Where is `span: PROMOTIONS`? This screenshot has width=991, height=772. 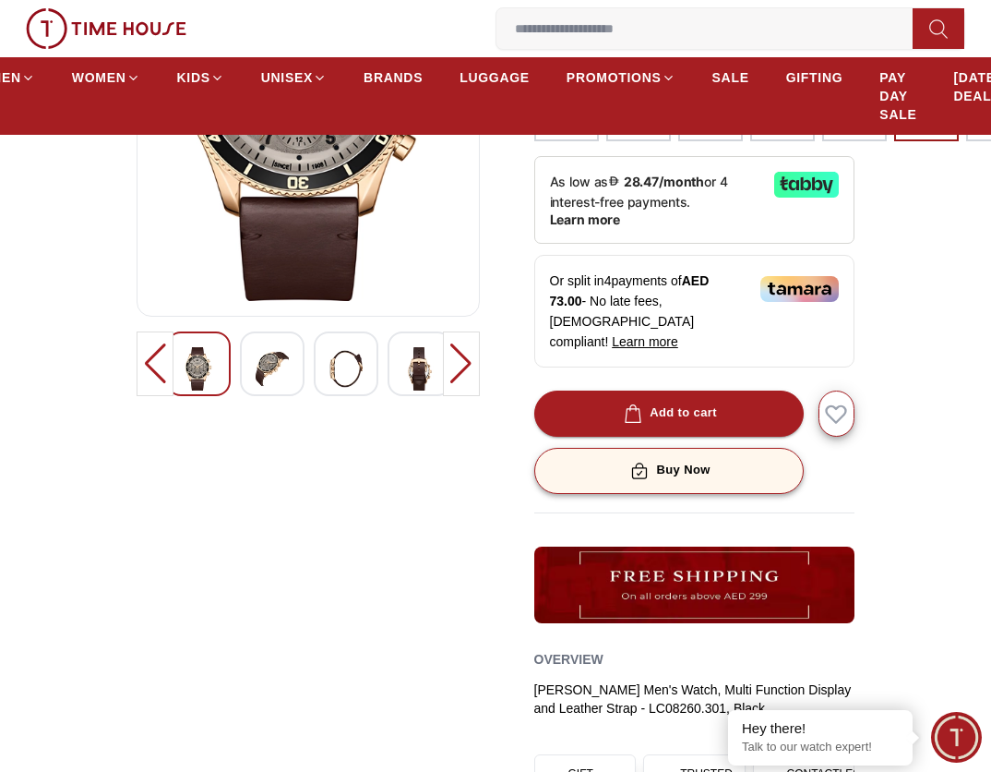
span: PROMOTIONS is located at coordinates (614, 78).